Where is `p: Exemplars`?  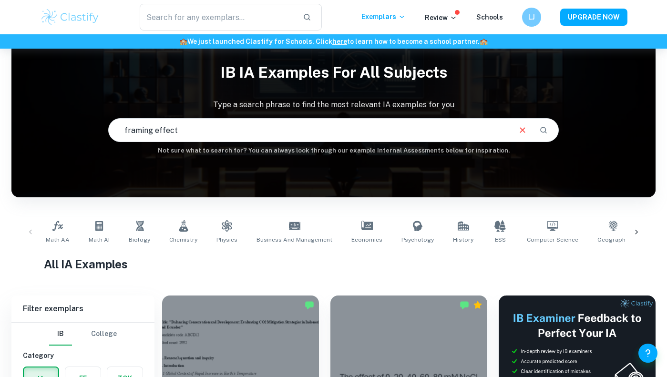
p: Exemplars is located at coordinates (384, 17).